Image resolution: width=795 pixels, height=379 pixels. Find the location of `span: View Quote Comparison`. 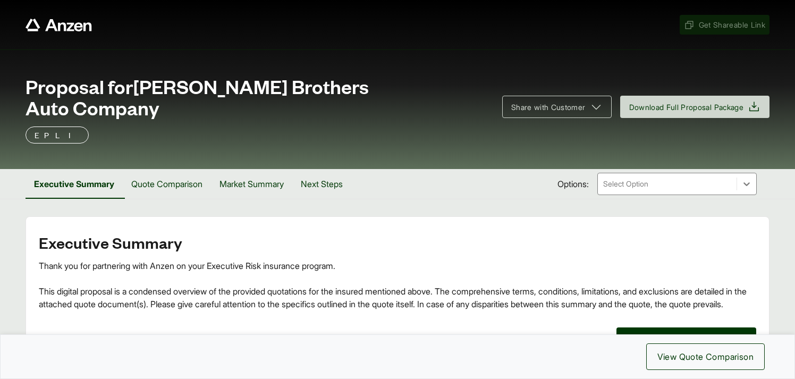

span: View Quote Comparison is located at coordinates (705, 357).